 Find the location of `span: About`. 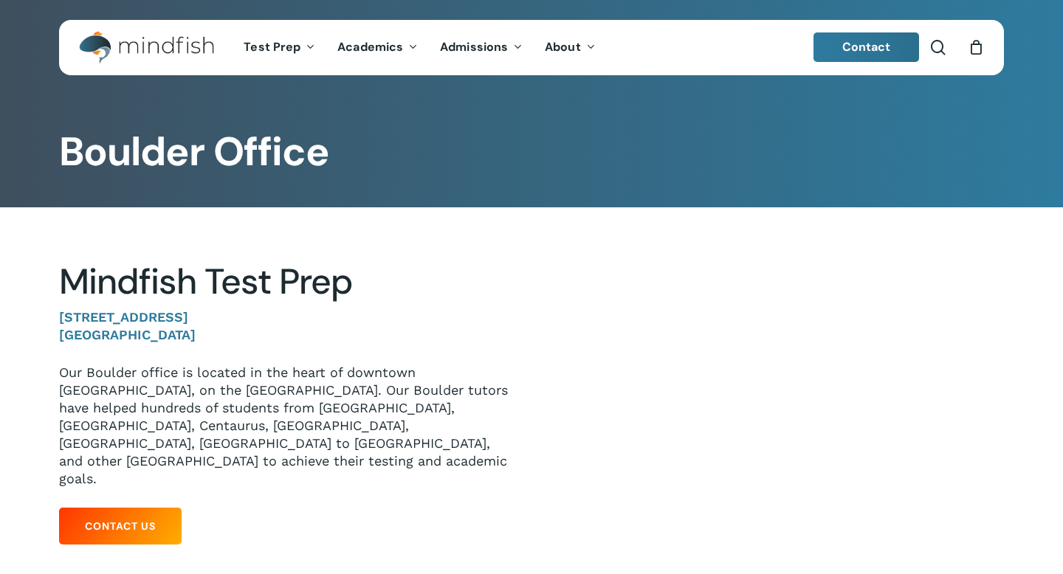

span: About is located at coordinates (562, 46).